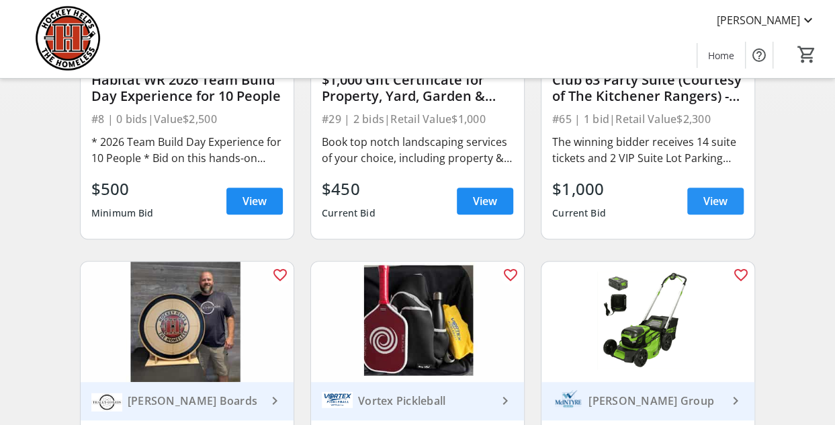  I want to click on span: Home, so click(721, 55).